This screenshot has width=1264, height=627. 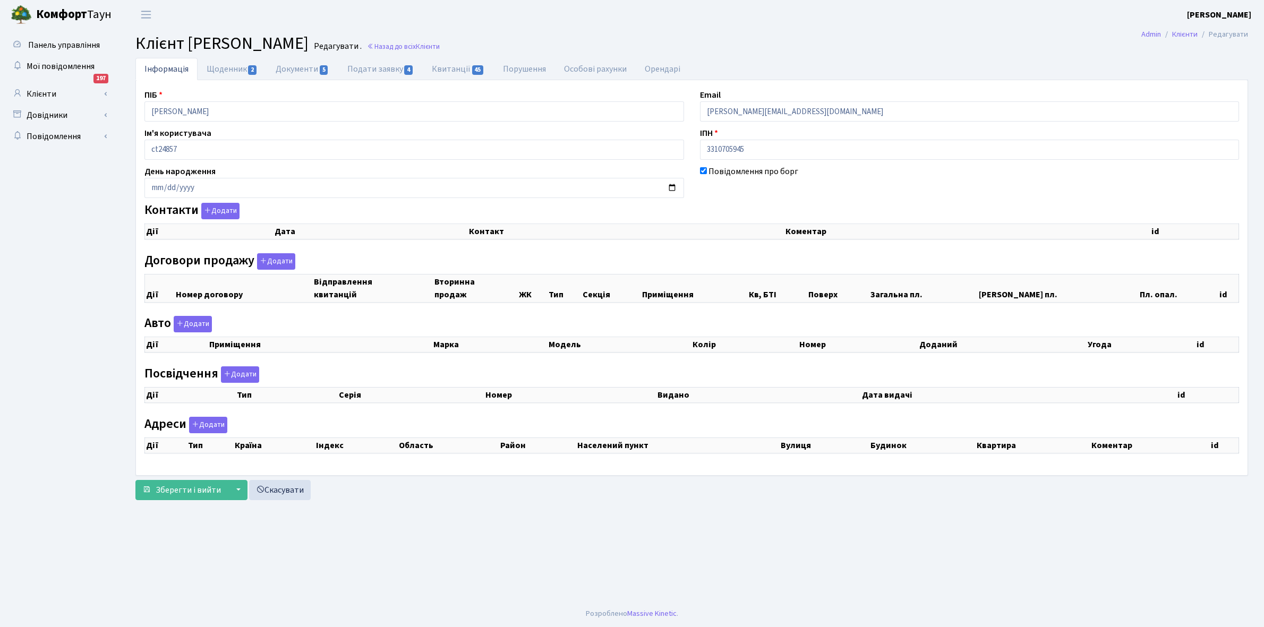 I want to click on th: Відправлення квитанцій, so click(x=373, y=288).